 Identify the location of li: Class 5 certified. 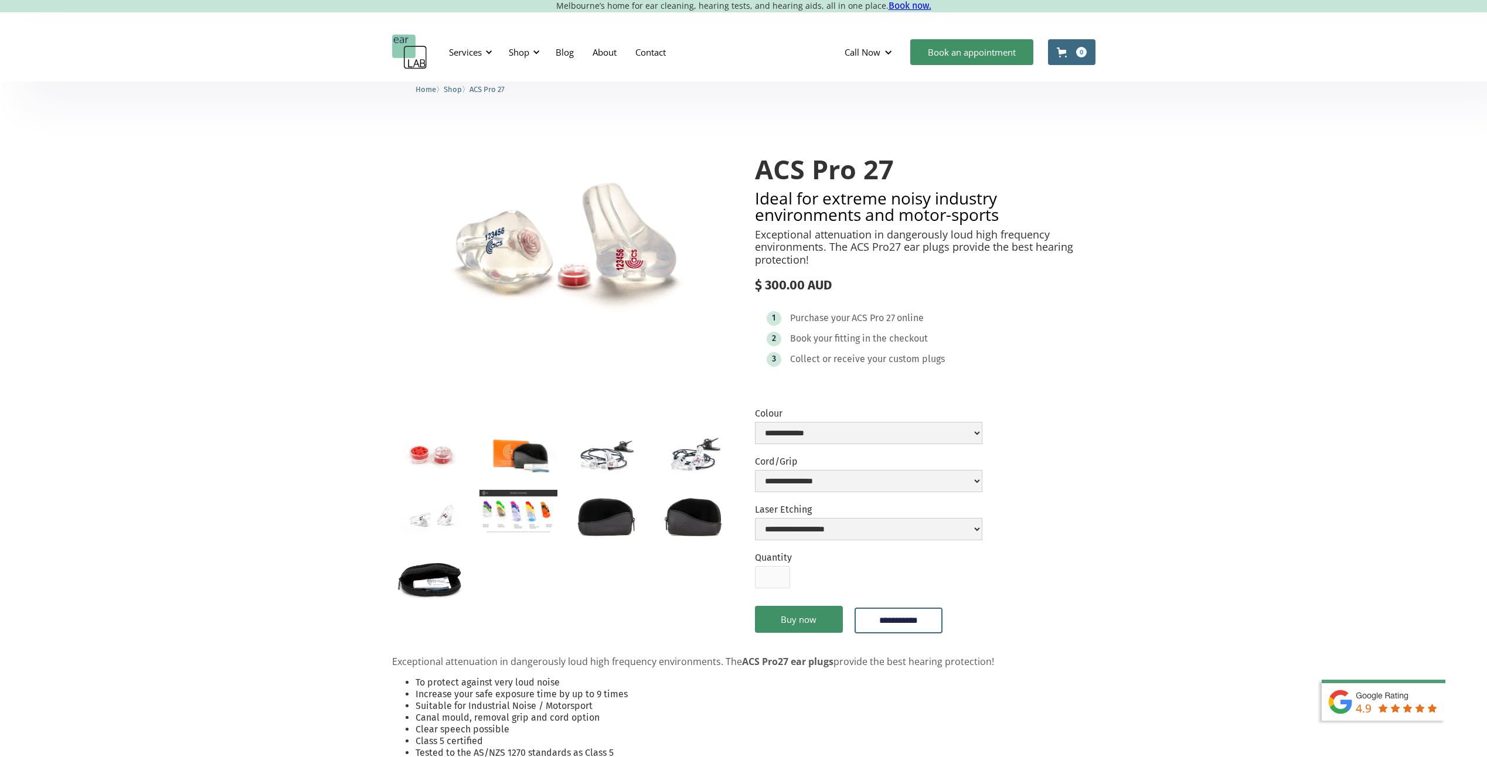
(755, 741).